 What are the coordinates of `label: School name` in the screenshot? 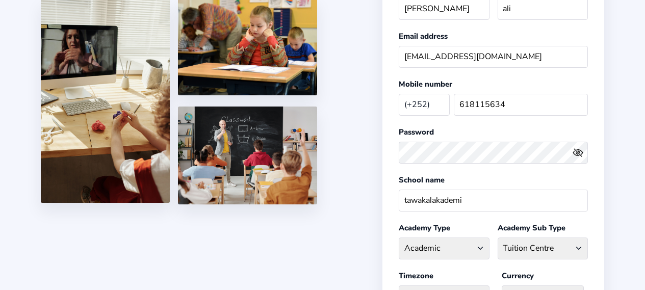 It's located at (422, 180).